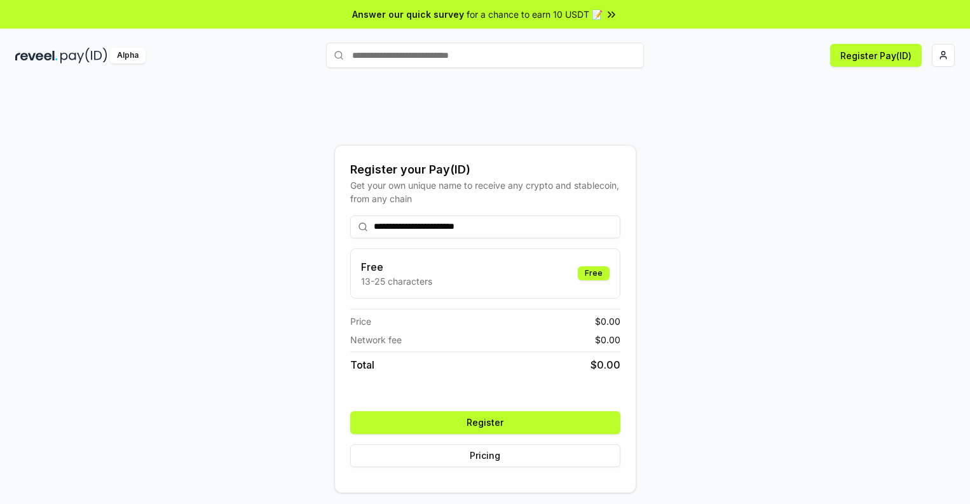  I want to click on button: Register Pay(ID), so click(876, 55).